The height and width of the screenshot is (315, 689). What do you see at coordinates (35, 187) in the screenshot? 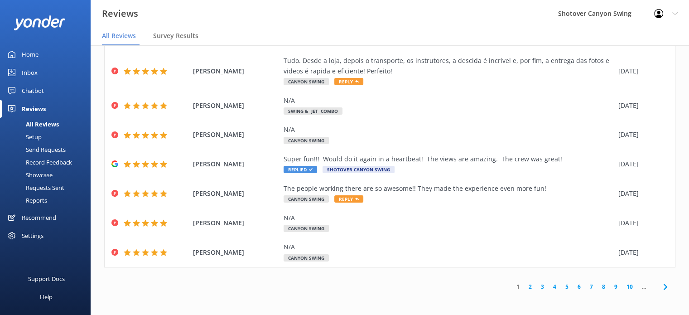
I see `div: Requests Sent` at bounding box center [35, 187].